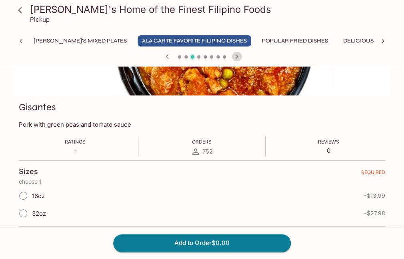 The width and height of the screenshot is (404, 259). What do you see at coordinates (329, 141) in the screenshot?
I see `span: Reviews` at bounding box center [329, 141].